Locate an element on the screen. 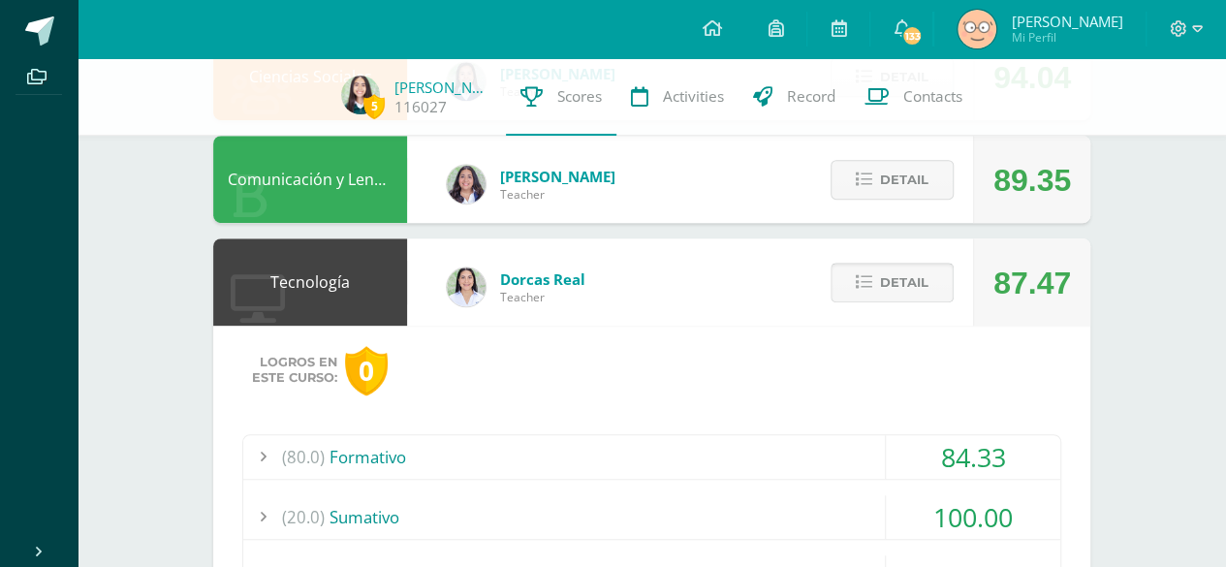 This screenshot has height=567, width=1226. span: 133 is located at coordinates (912, 36).